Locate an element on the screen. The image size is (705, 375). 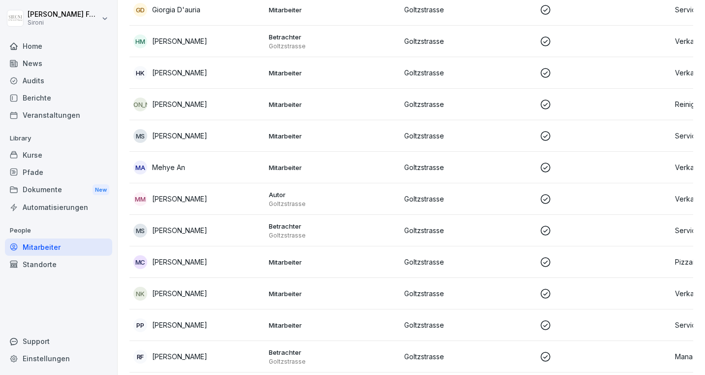
a: Berichte is located at coordinates (59, 97).